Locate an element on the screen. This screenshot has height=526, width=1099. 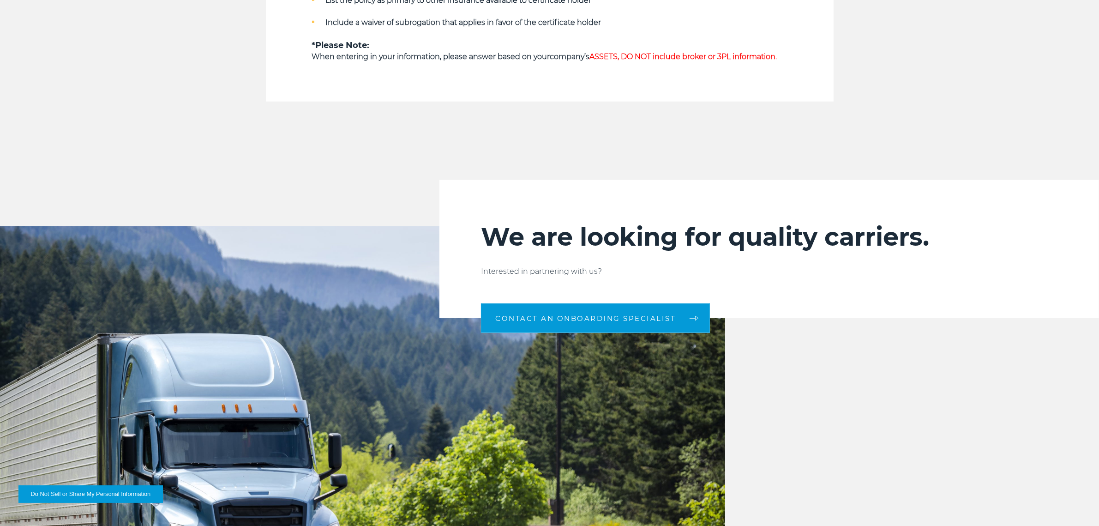
h2: We are looking for quality carriers. is located at coordinates (769, 237).